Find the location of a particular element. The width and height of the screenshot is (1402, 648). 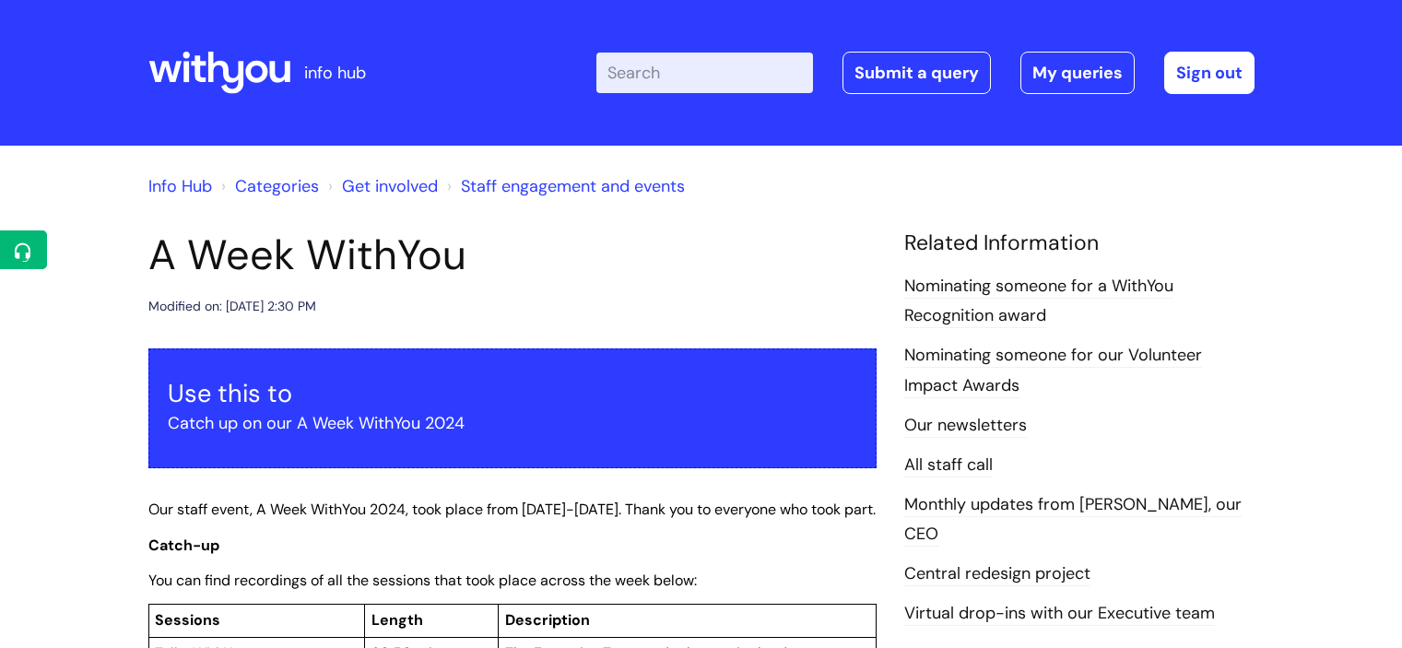

h1: A Week WithYou is located at coordinates (513, 255).